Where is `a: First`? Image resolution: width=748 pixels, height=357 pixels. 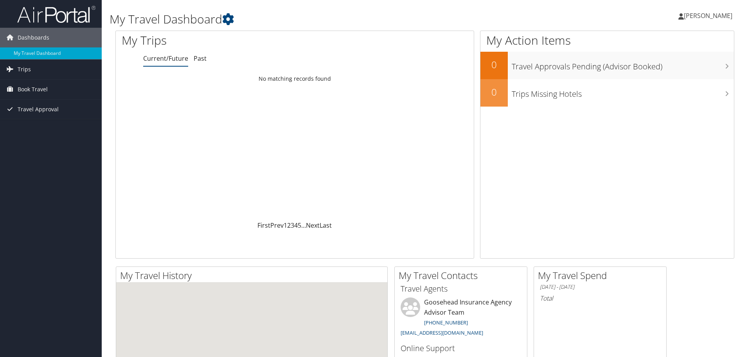 a: First is located at coordinates (264, 225).